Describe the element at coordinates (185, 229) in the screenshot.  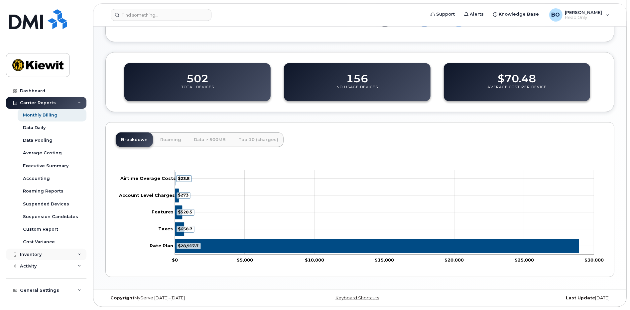
I see `tspan: $658.7` at that location.